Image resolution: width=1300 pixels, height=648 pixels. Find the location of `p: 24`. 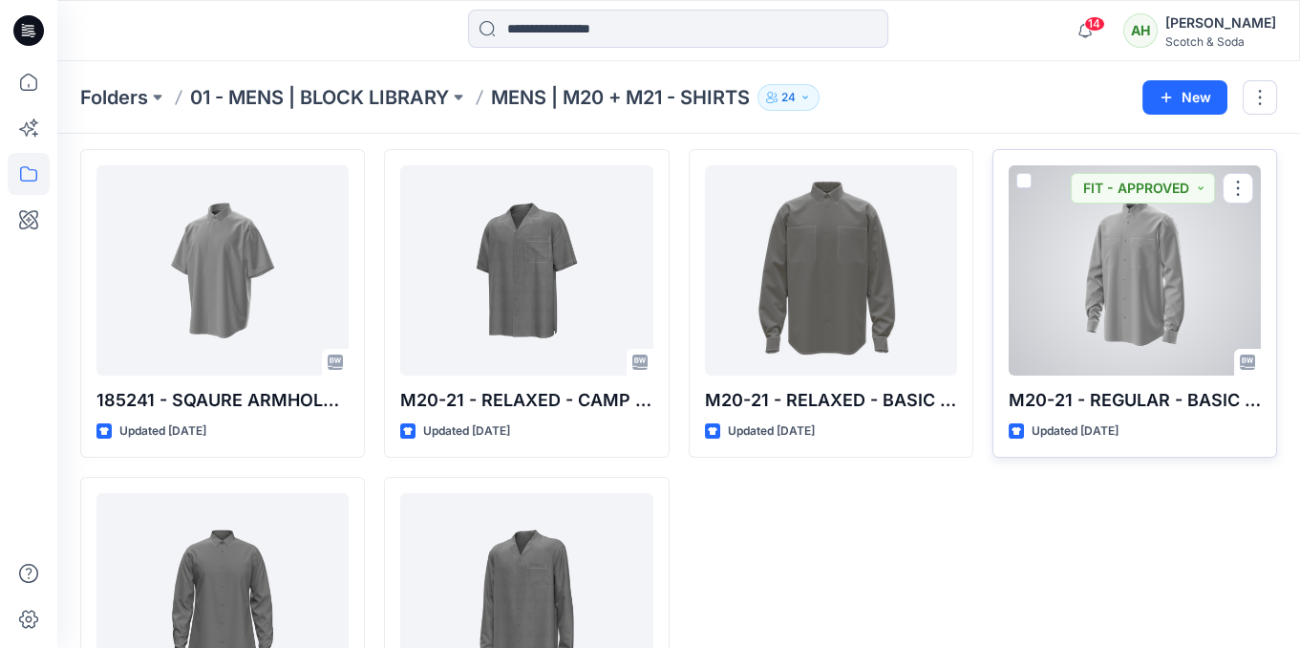

p: 24 is located at coordinates (788, 97).